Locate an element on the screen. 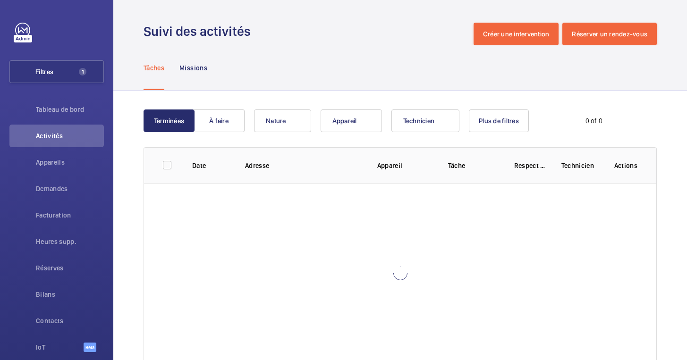 This screenshot has height=360, width=687. span: Plus de filtres is located at coordinates (498, 121).